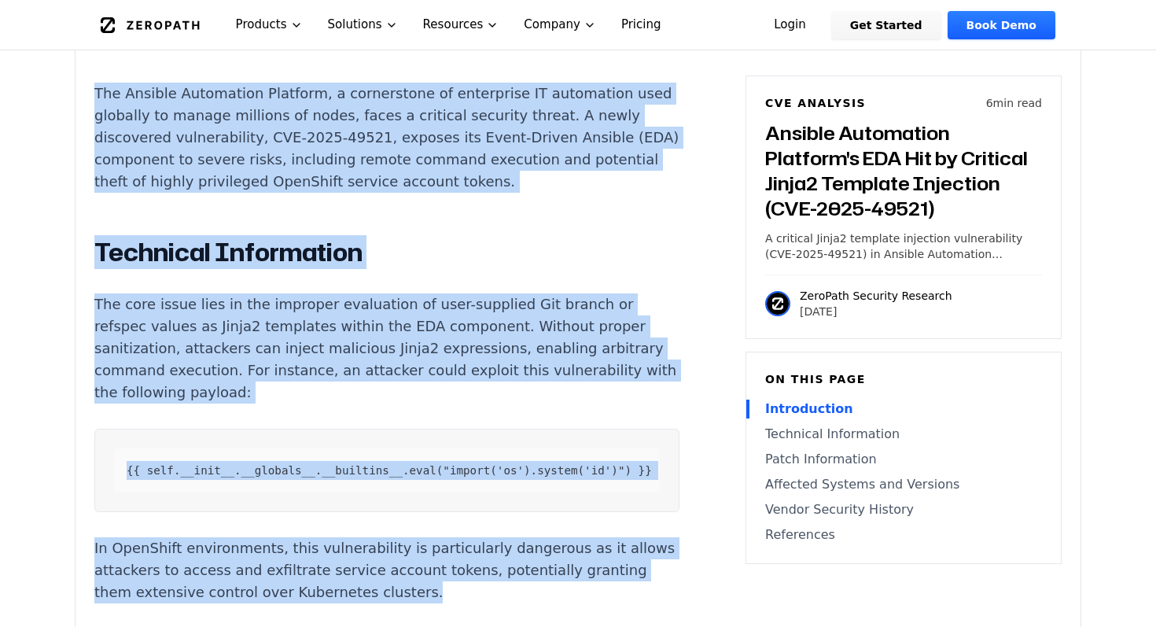  Describe the element at coordinates (778, 303) in the screenshot. I see `img: ZeroPath Security Research` at that location.